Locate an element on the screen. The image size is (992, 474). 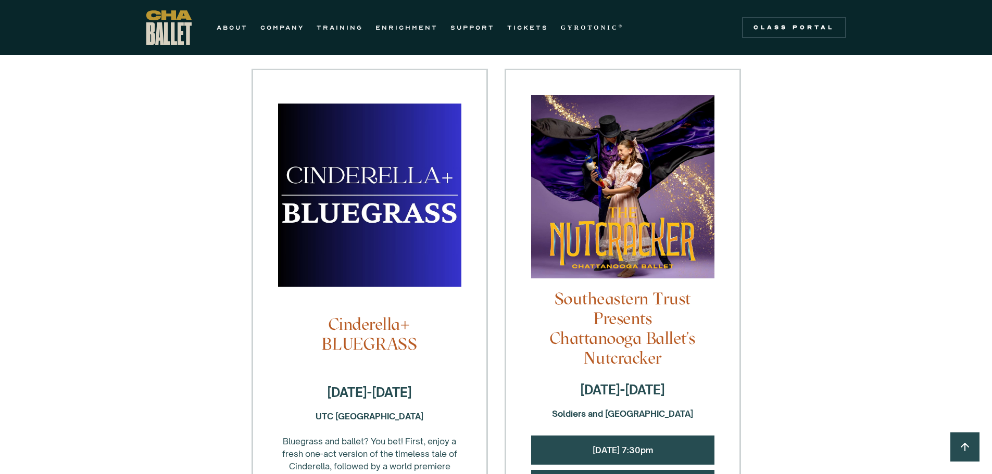
a: ENRICHMENT is located at coordinates (407, 28).